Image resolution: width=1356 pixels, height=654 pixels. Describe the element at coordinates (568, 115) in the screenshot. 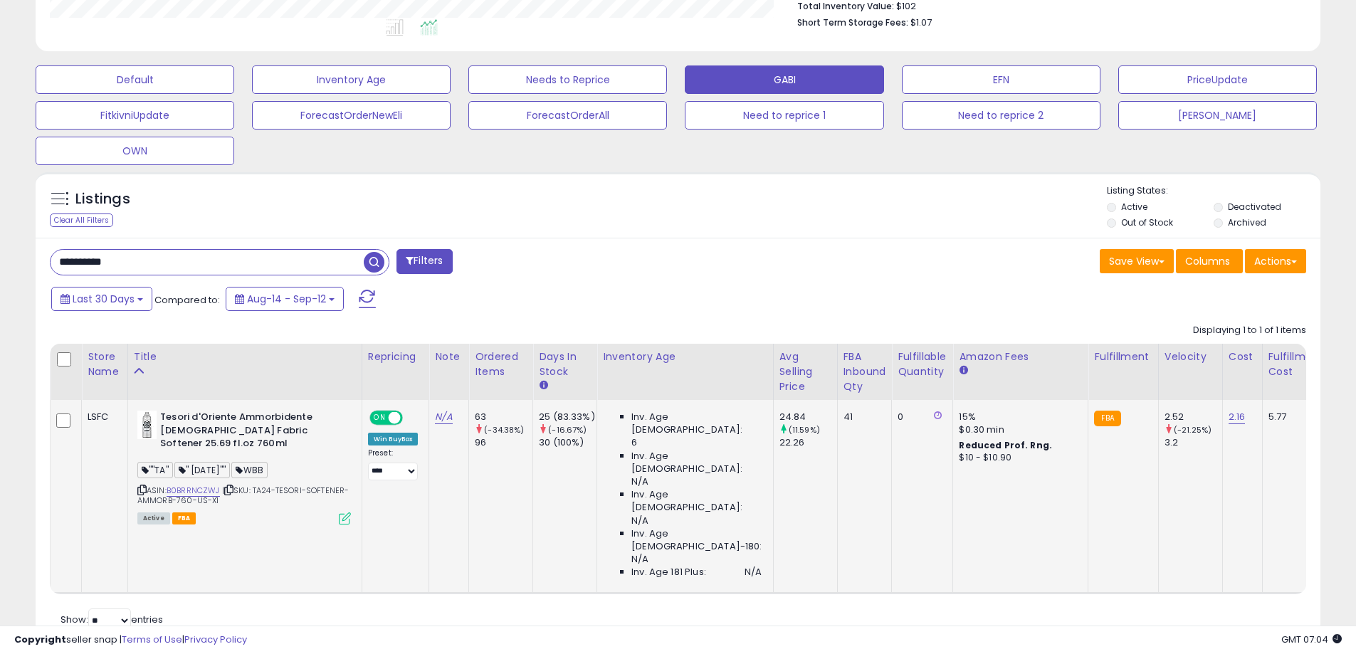

I see `button: ForecastOrderAll` at that location.